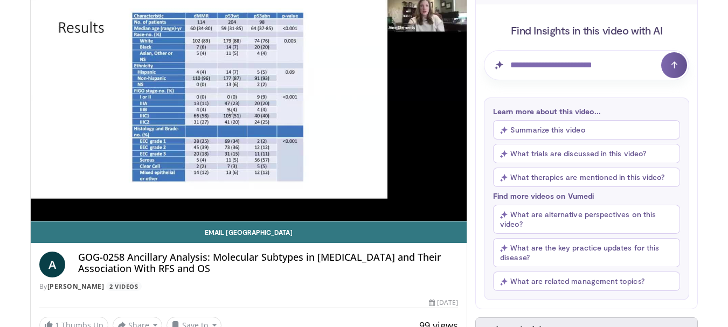  What do you see at coordinates (124, 286) in the screenshot?
I see `a: 2 Videos` at bounding box center [124, 286].